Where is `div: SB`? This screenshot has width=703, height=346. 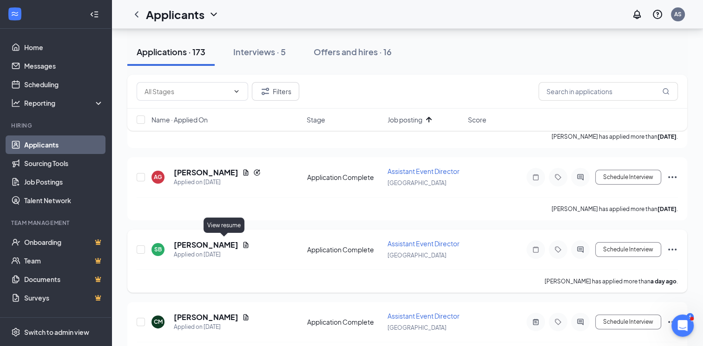 div: SB is located at coordinates (158, 249).